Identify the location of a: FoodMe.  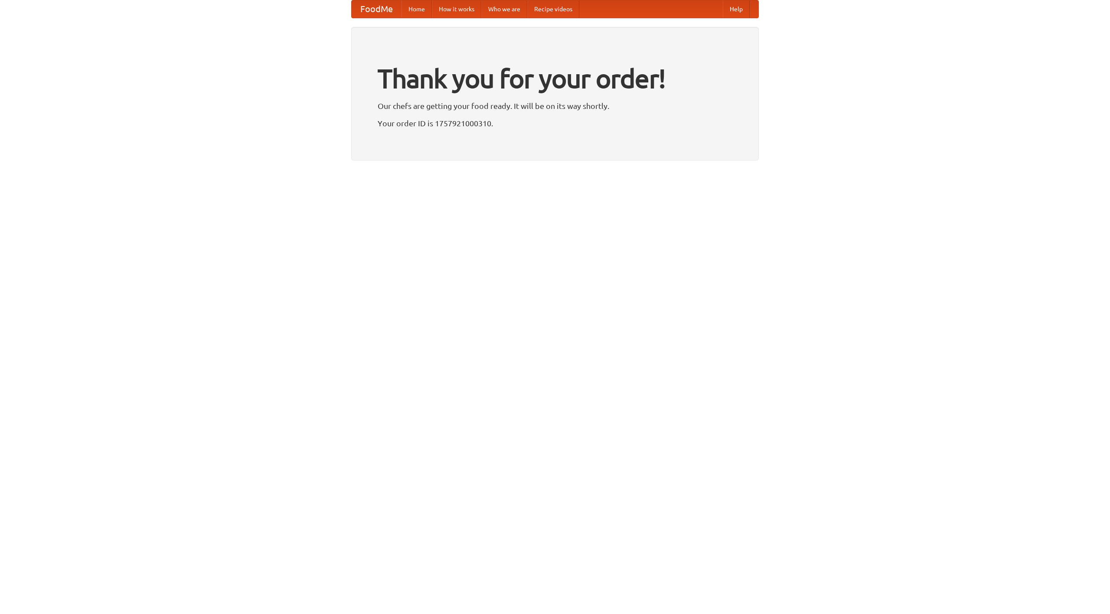
(376, 9).